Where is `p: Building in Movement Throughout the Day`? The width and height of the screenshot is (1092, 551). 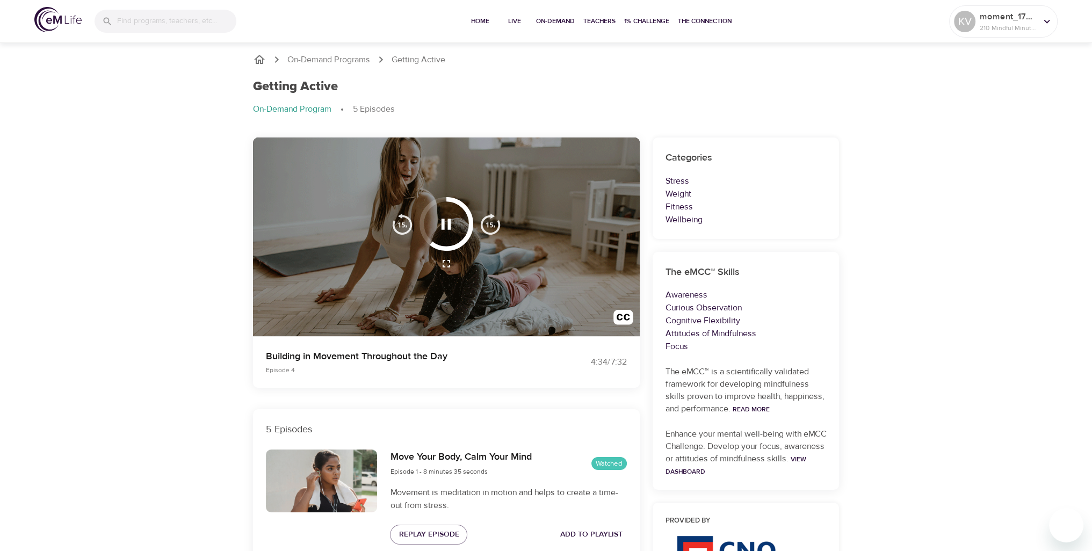
p: Building in Movement Throughout the Day is located at coordinates (400, 356).